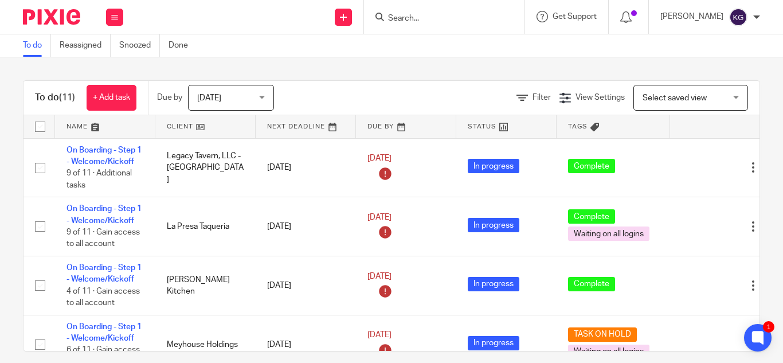 The height and width of the screenshot is (363, 783). I want to click on img: svg%3E, so click(738, 17).